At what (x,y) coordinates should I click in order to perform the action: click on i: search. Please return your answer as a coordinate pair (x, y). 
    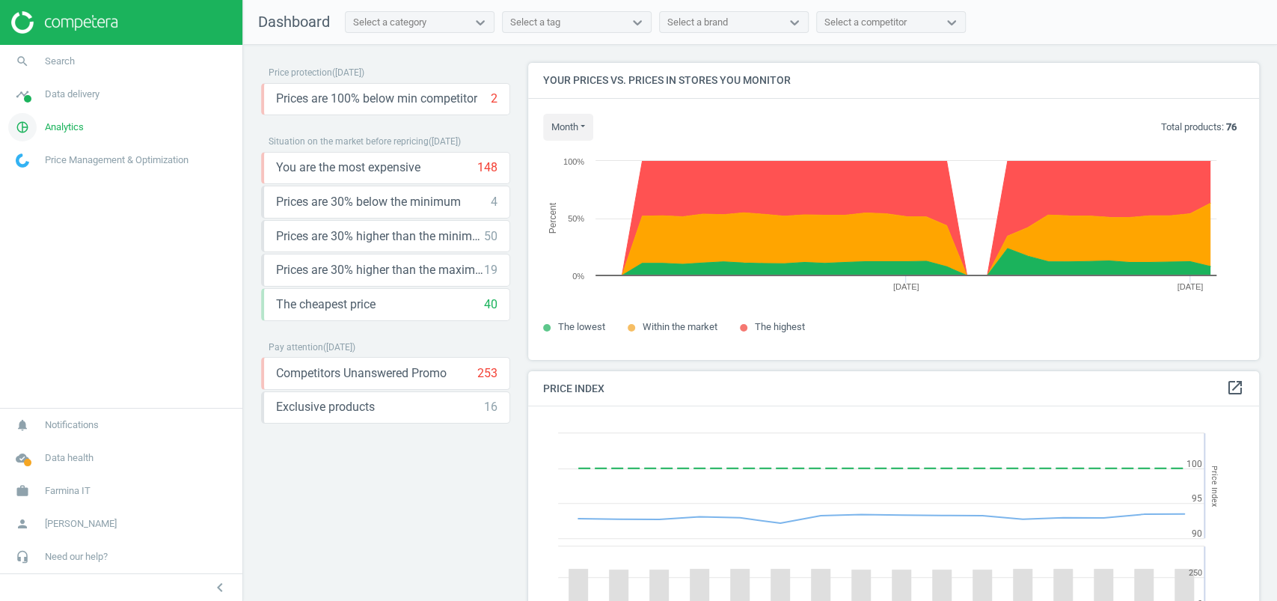
    Looking at the image, I should click on (22, 61).